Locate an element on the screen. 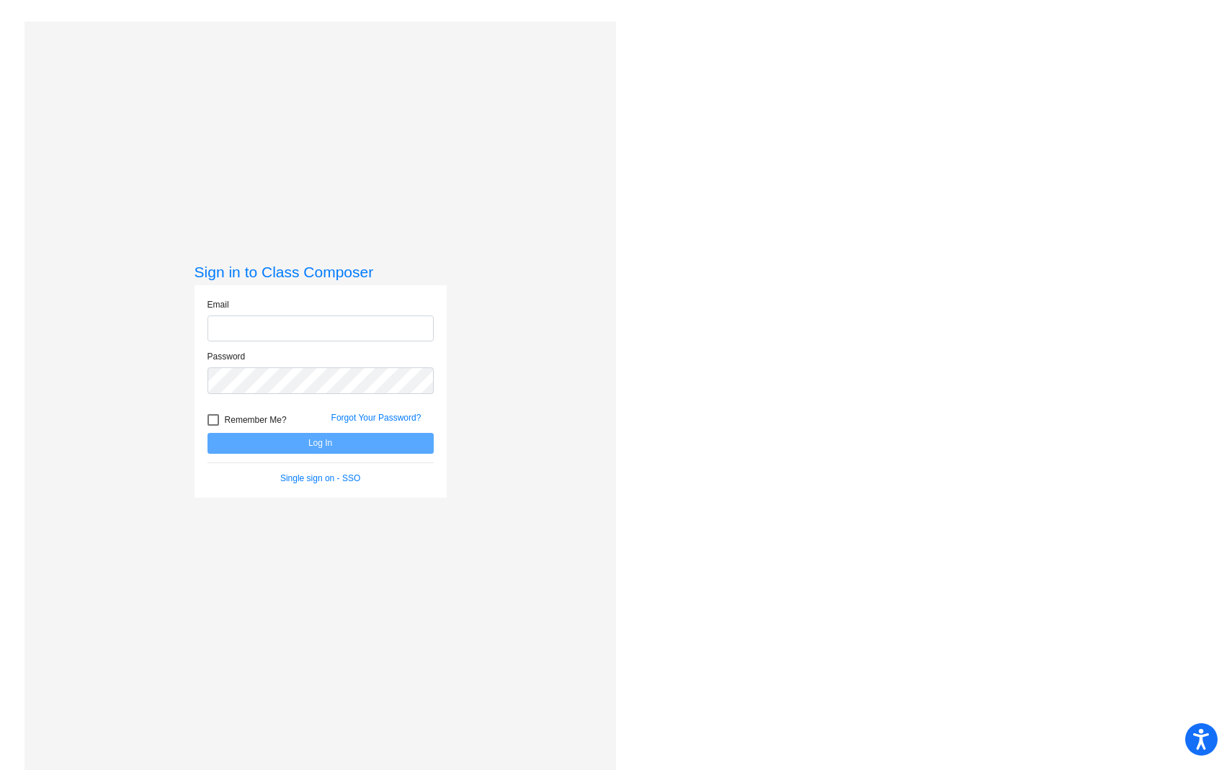  button: Log In is located at coordinates (321, 443).